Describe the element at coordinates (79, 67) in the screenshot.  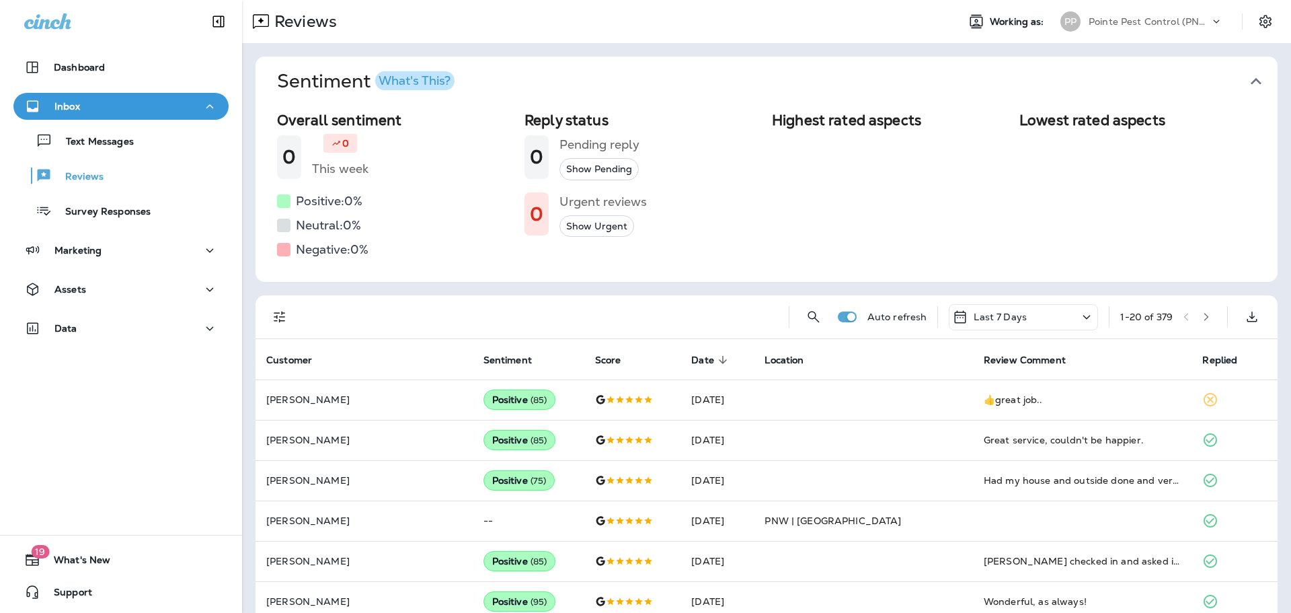
I see `p: Dashboard` at that location.